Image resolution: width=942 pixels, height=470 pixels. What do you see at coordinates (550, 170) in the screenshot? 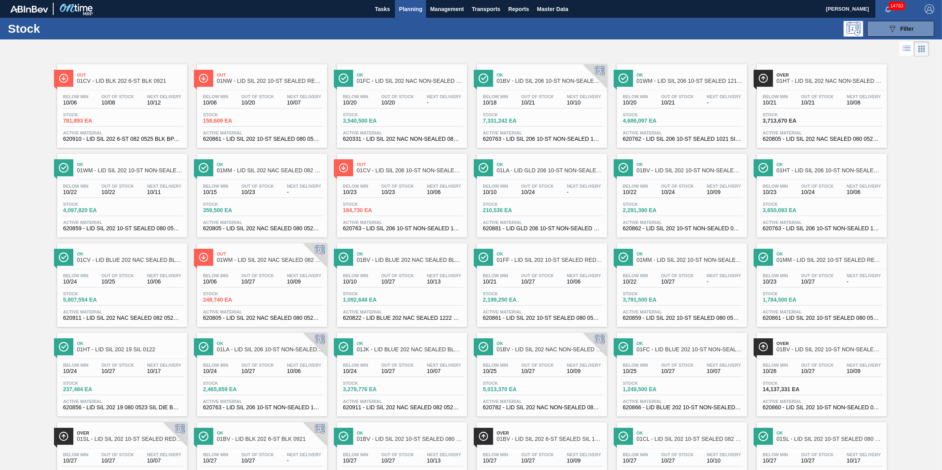
I see `span: 01LA - LID GLD 206 10-ST NON-SEALED 0121 GLD BA` at bounding box center [550, 170].